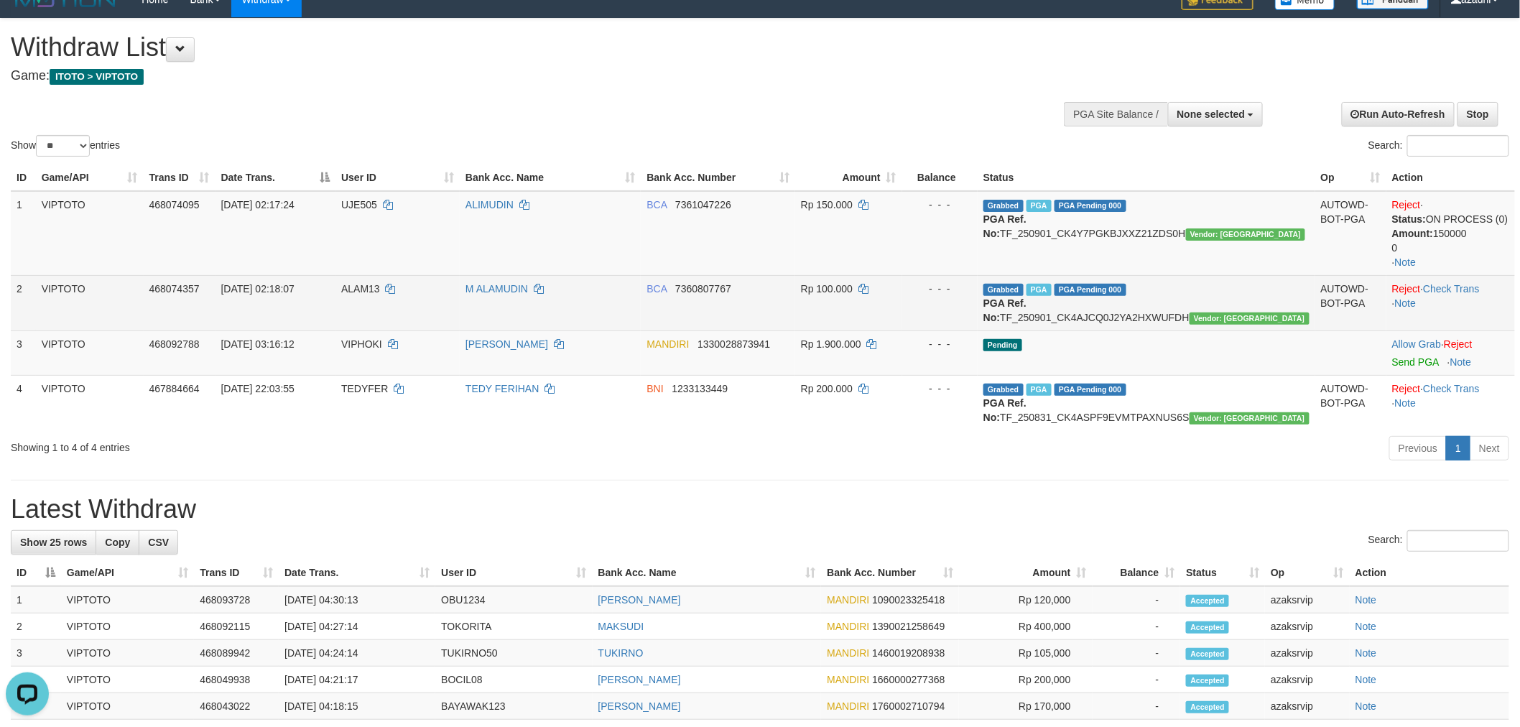 This screenshot has height=727, width=1520. I want to click on span: VIPHOKI, so click(361, 344).